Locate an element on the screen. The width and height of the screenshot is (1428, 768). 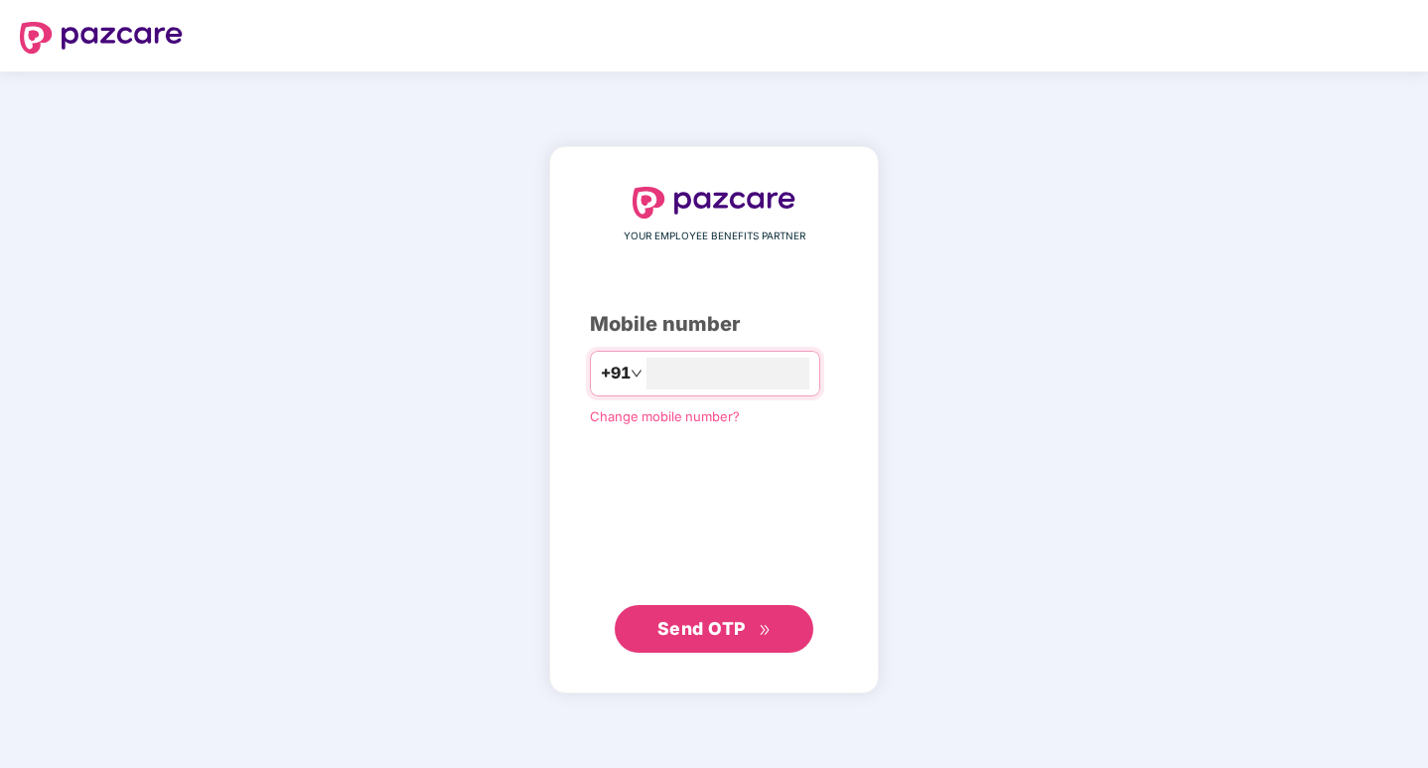
a: Change mobile number? is located at coordinates (664, 416).